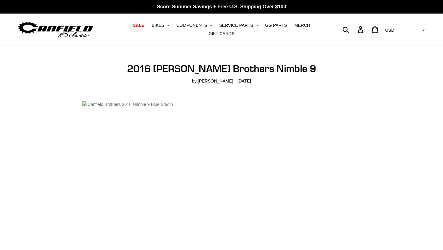 This screenshot has height=250, width=443. What do you see at coordinates (194, 25) in the screenshot?
I see `button: COMPONENTS` at bounding box center [194, 25].